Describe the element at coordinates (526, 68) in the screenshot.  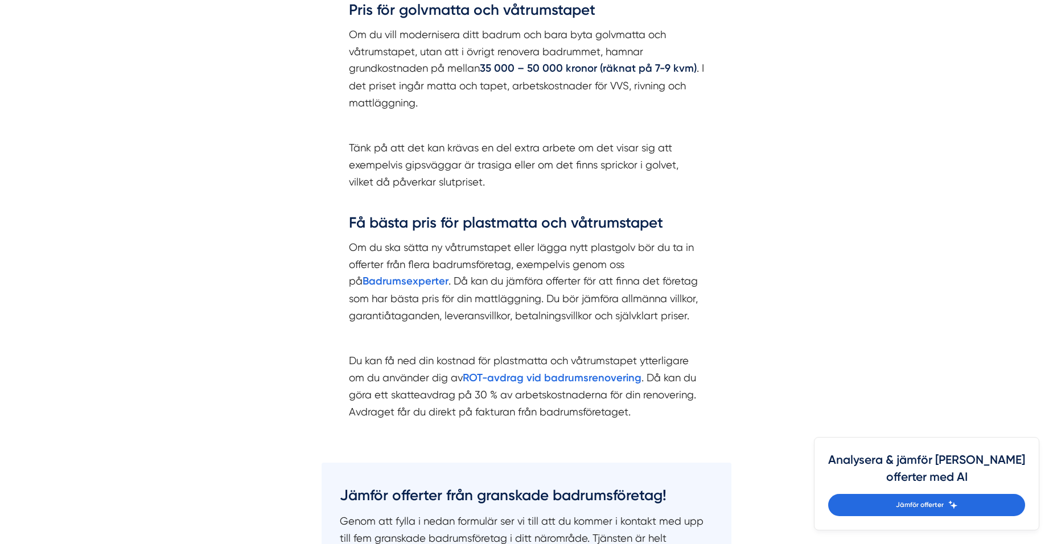
I see `p: Om du vill modernisera ditt badrum och bara byta golvmatta och våtrumstapet, utan att i övrigt re...` at that location.